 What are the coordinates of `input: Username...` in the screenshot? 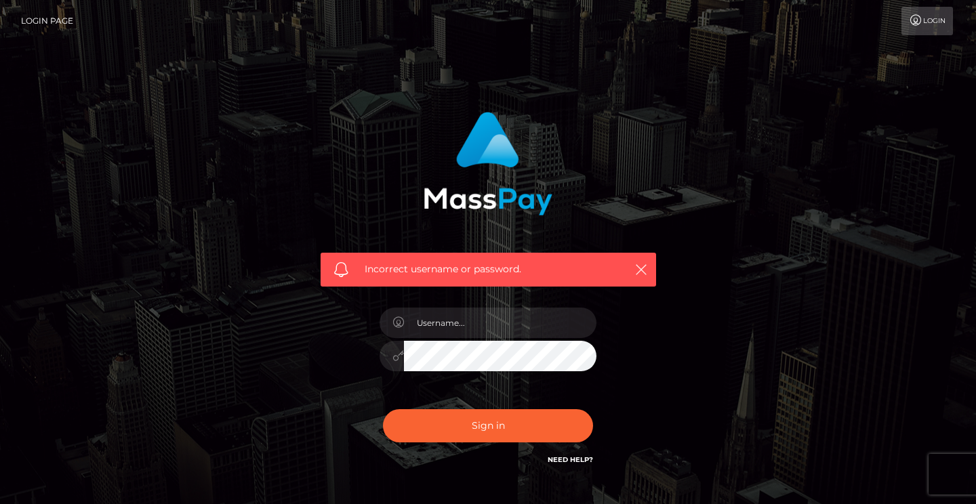 It's located at (500, 323).